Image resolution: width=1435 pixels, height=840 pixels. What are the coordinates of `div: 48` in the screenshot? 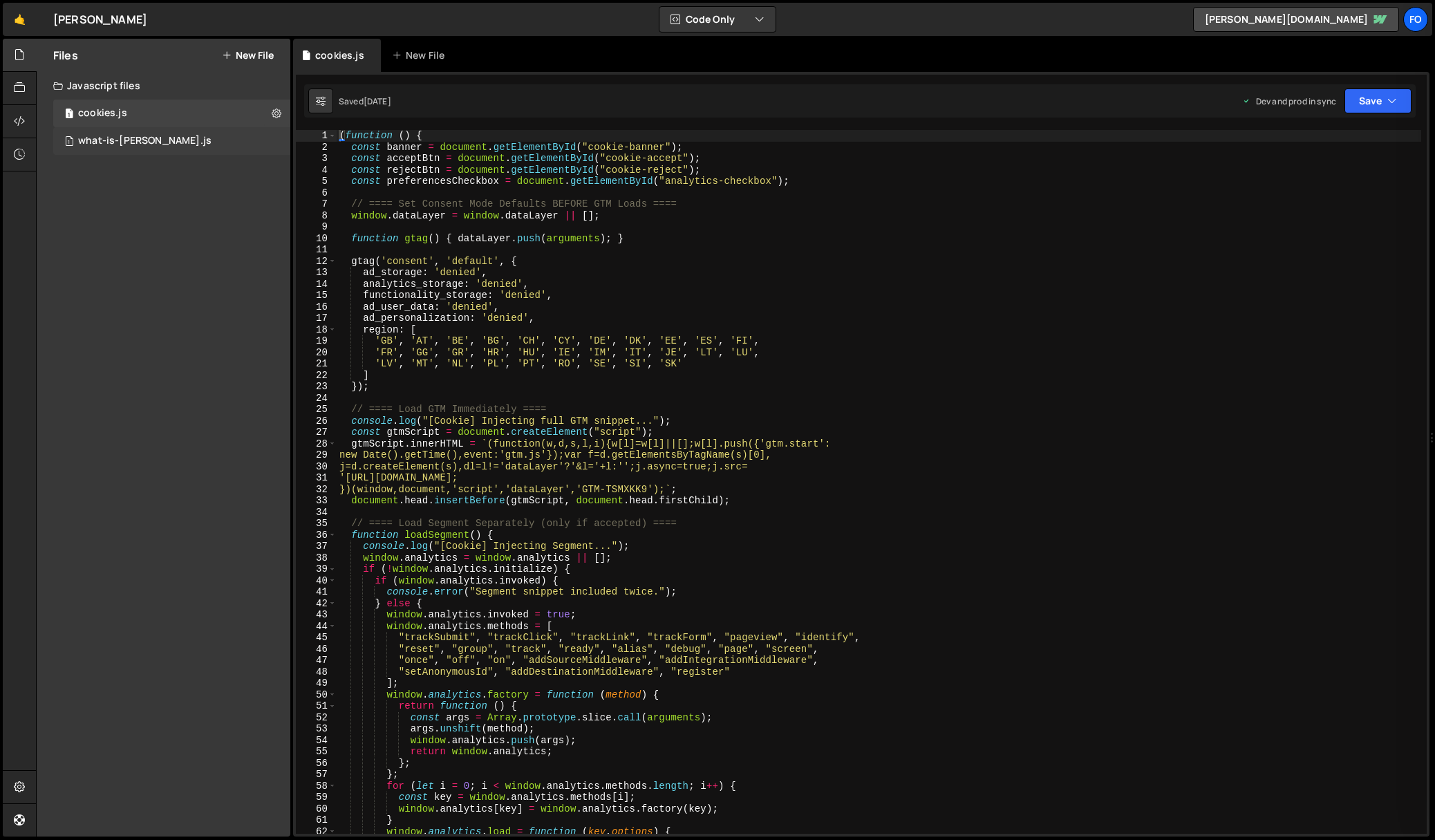 It's located at (316, 671).